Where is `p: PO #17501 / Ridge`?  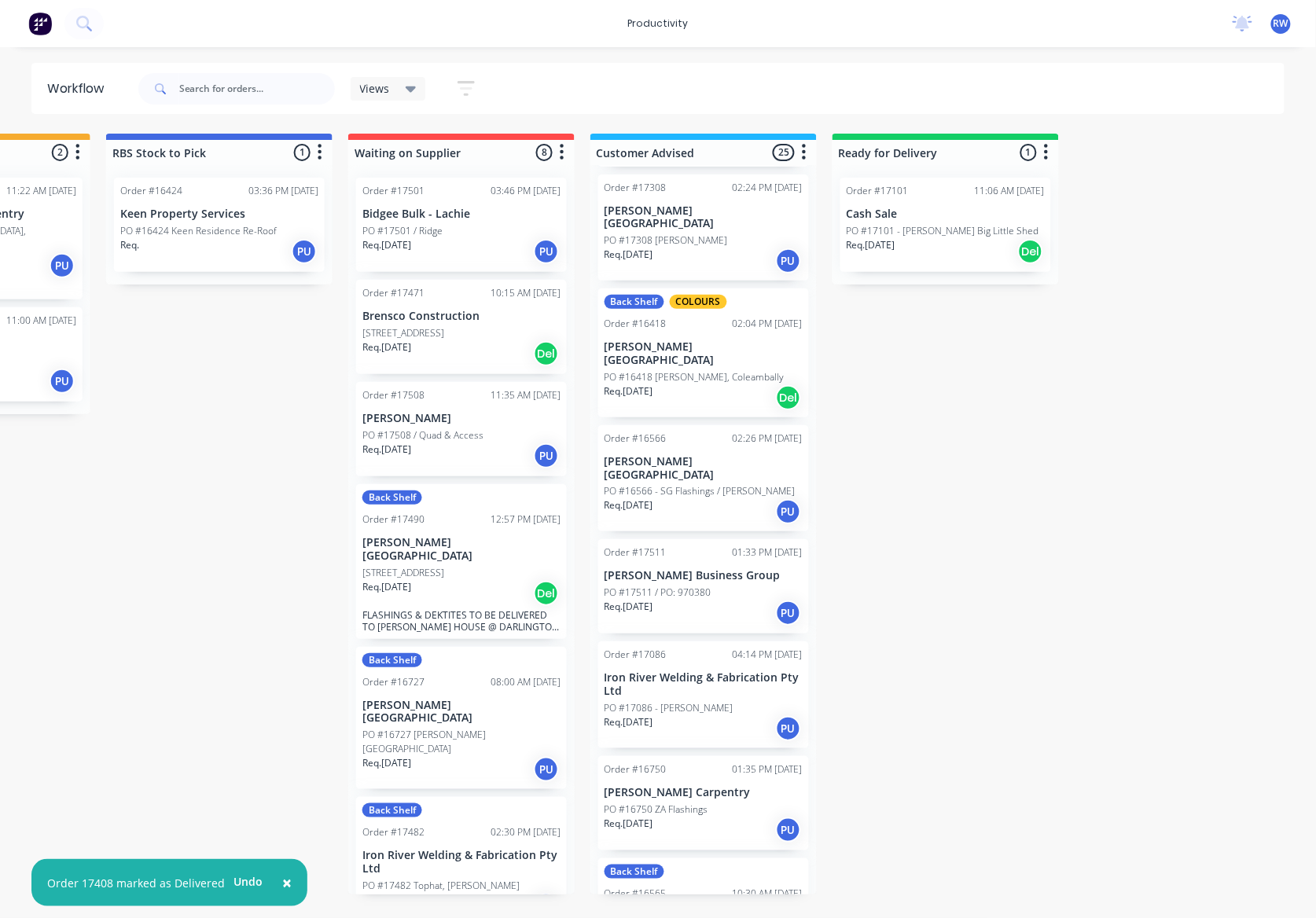
p: PO #17501 / Ridge is located at coordinates (402, 231).